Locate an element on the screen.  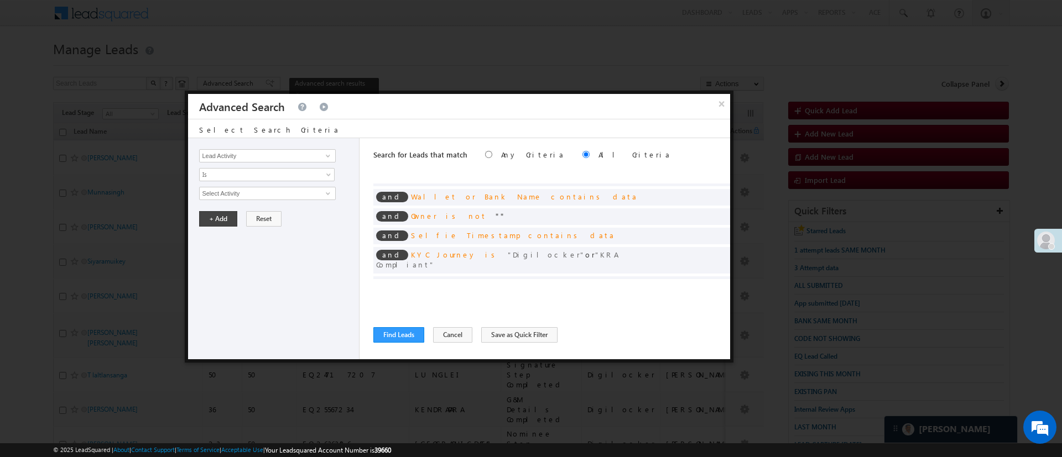
label: Any Criteria is located at coordinates (533, 154).